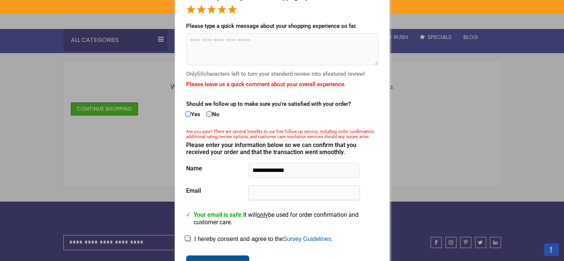  Describe the element at coordinates (282, 168) in the screenshot. I see `div: Name` at that location.